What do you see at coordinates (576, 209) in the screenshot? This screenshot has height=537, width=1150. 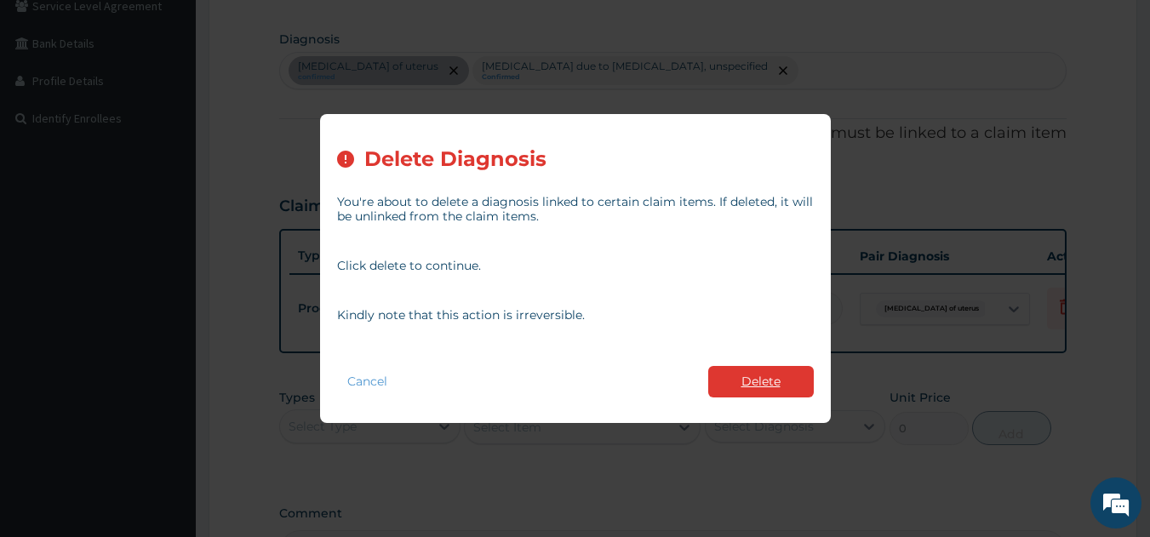 I see `p: You're about to delete a diagnosis linked to certain claim items. If deleted, it will be unlinked...` at bounding box center [576, 209].